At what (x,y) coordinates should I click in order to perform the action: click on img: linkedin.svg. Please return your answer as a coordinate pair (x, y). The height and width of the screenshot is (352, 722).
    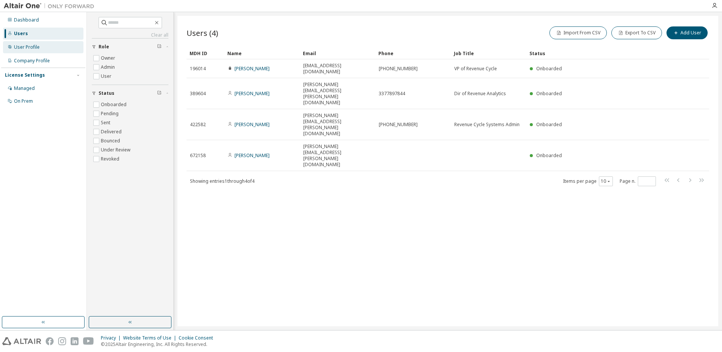
    Looking at the image, I should click on (74, 341).